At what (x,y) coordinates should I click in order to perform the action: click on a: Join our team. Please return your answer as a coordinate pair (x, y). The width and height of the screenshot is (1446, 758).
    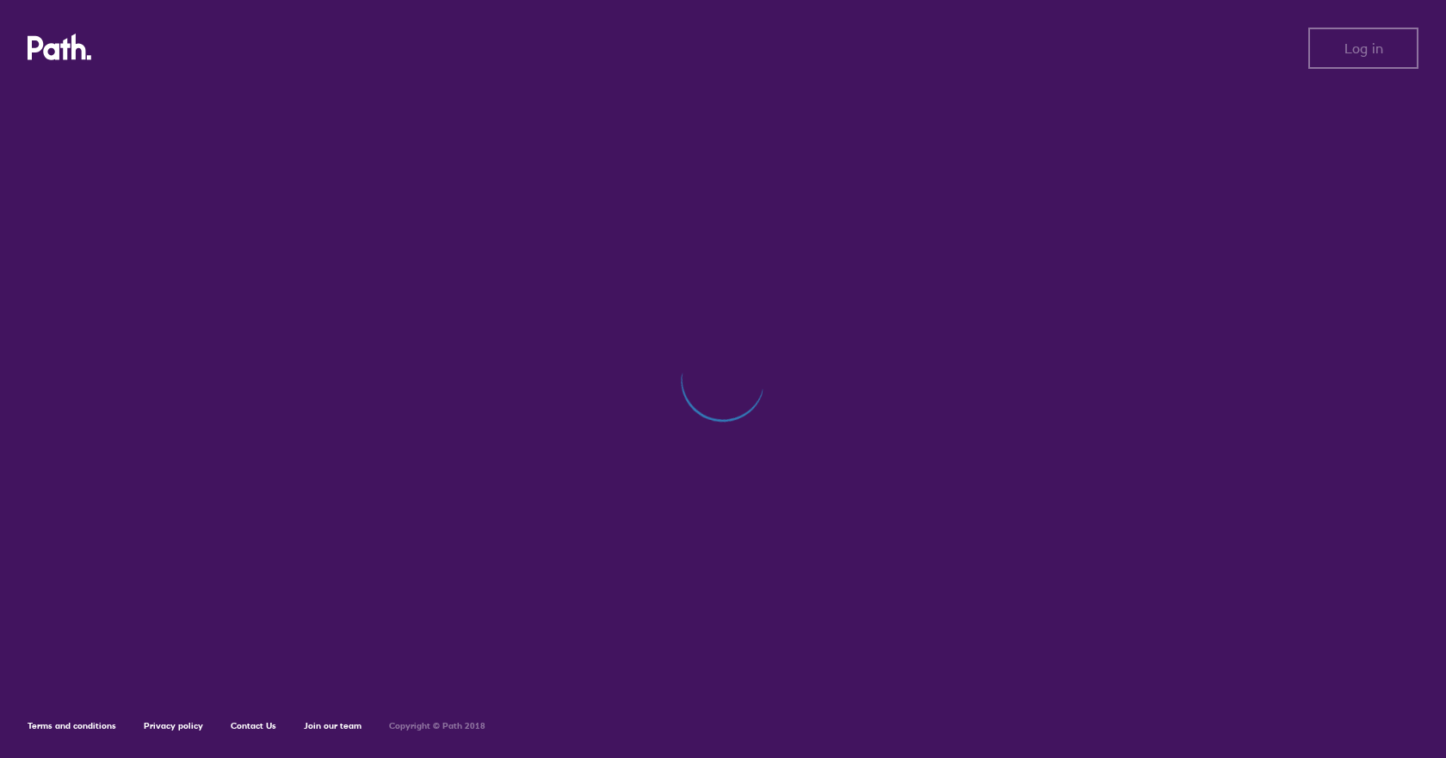
    Looking at the image, I should click on (332, 725).